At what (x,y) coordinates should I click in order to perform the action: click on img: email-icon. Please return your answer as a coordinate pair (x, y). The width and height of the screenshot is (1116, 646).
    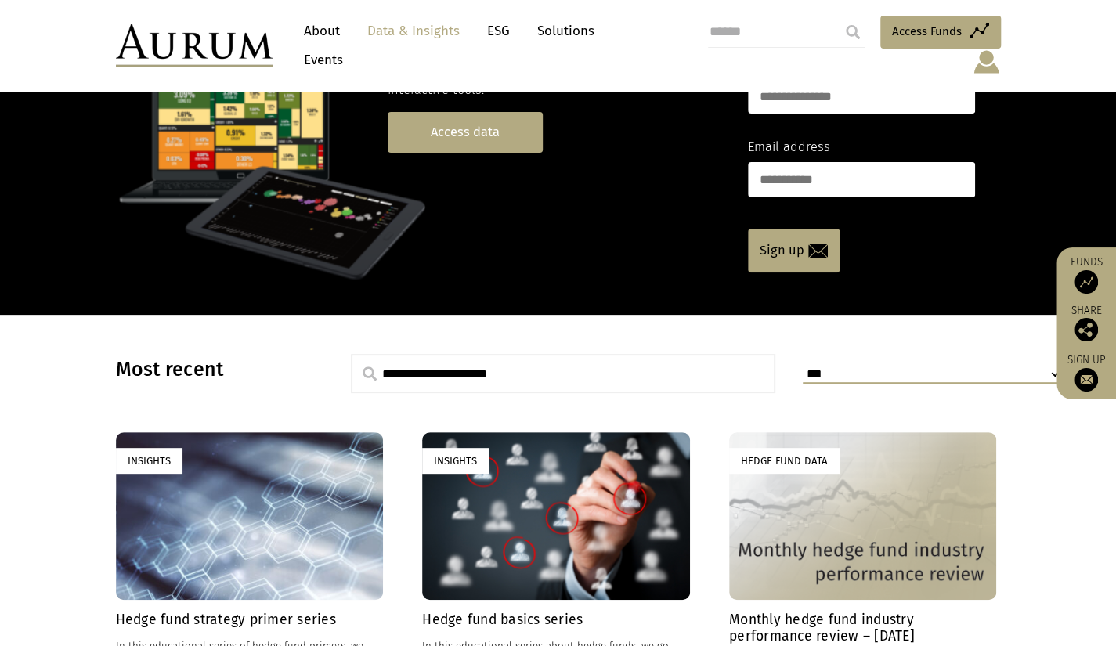
    Looking at the image, I should click on (817, 251).